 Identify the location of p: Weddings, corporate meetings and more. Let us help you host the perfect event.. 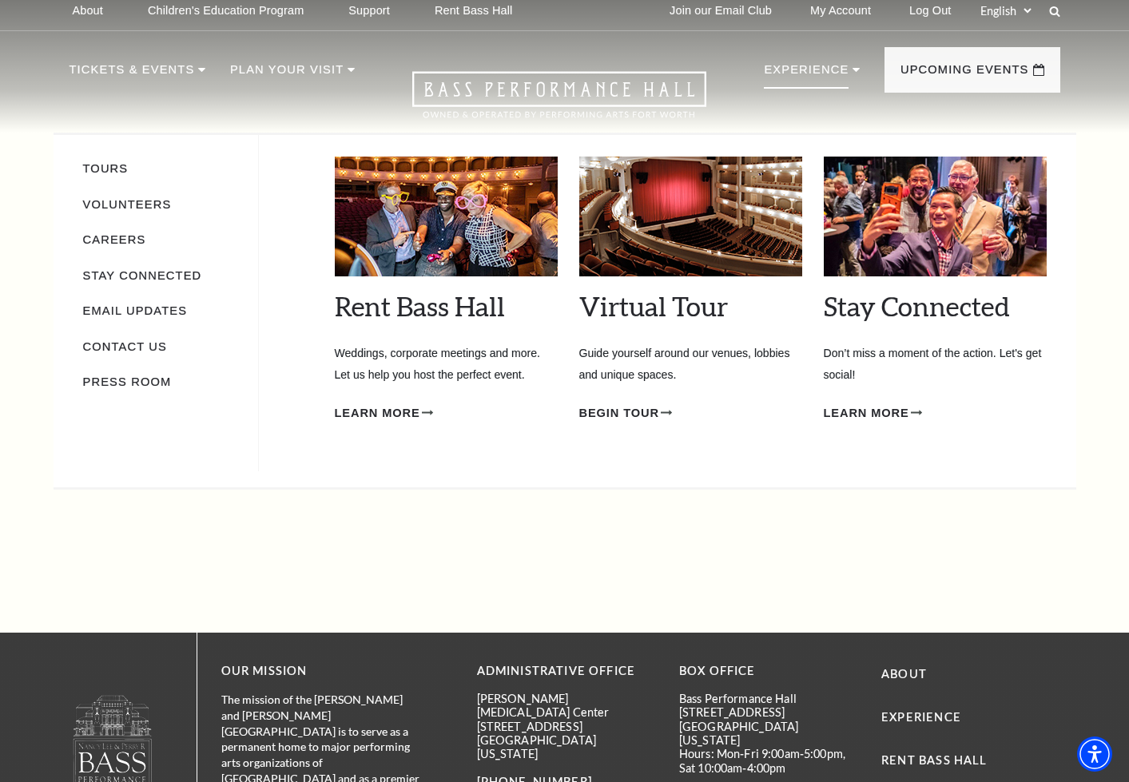
(446, 363).